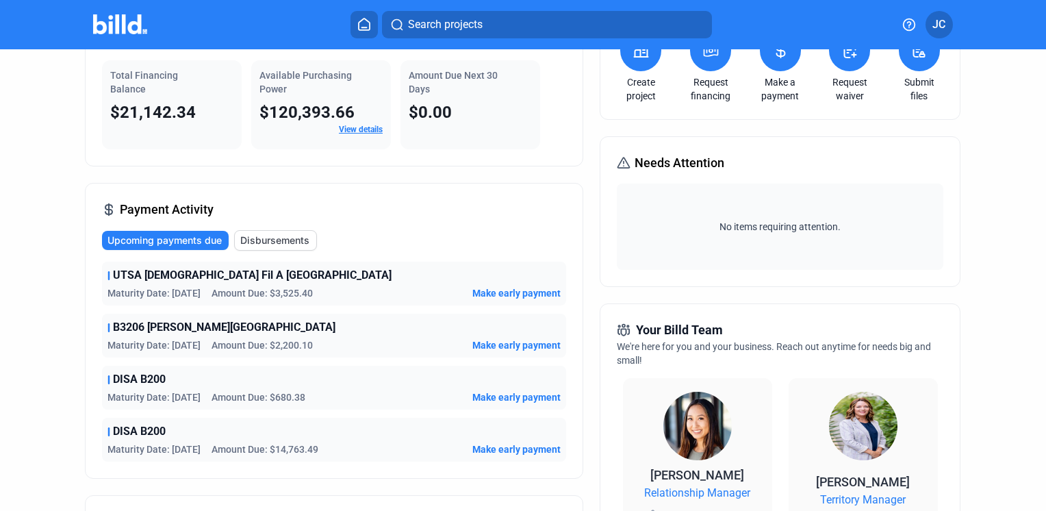 Image resolution: width=1046 pixels, height=511 pixels. Describe the element at coordinates (305, 82) in the screenshot. I see `span: Available Purchasing Power` at that location.